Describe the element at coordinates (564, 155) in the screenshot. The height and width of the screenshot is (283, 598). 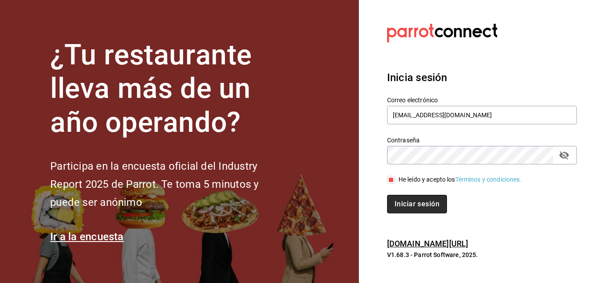
I see `button: passwordField` at that location.